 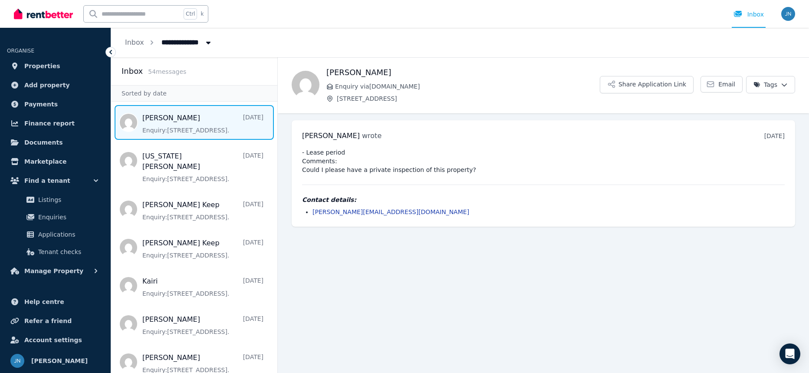 I want to click on a: Listings, so click(x=55, y=200).